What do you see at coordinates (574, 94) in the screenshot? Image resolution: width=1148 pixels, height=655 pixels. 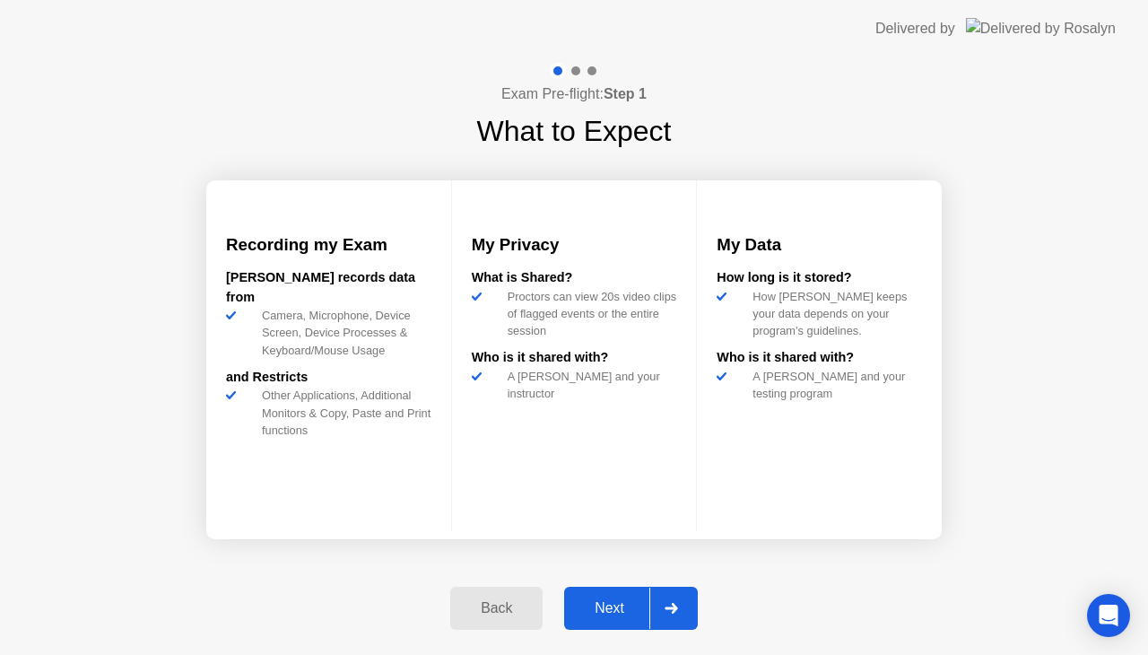 I see `h4: Exam Pre-flight:` at bounding box center [574, 94].